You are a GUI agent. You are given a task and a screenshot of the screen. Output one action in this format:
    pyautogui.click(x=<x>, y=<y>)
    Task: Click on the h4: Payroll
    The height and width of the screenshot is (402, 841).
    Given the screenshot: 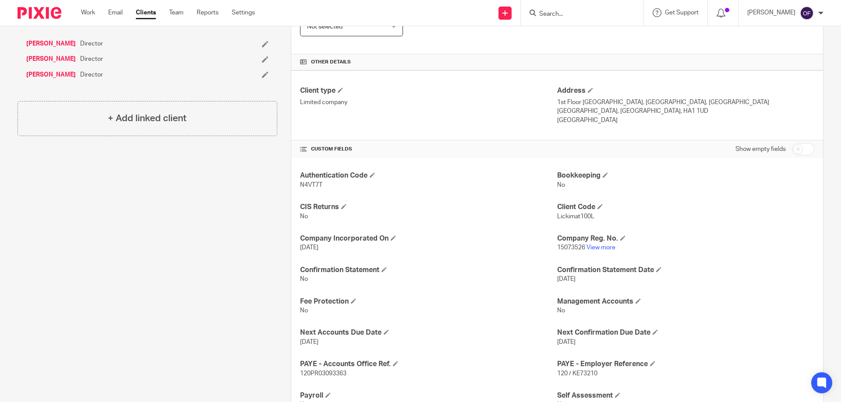 What is the action you would take?
    pyautogui.click(x=428, y=396)
    